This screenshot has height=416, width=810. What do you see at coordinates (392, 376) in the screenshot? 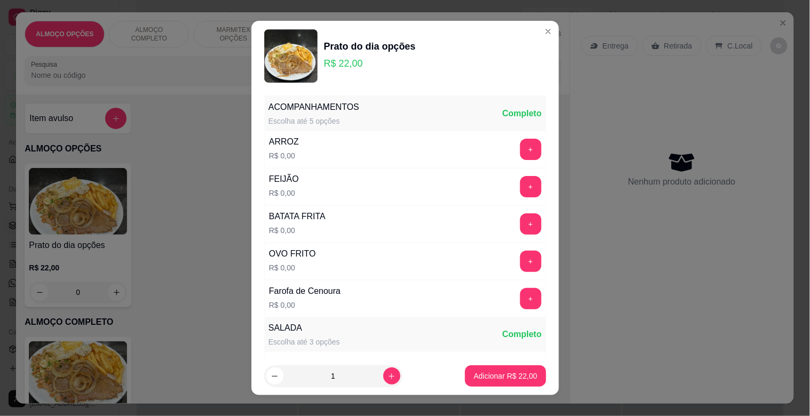
I see `button: increase-product-quantity` at bounding box center [392, 376].